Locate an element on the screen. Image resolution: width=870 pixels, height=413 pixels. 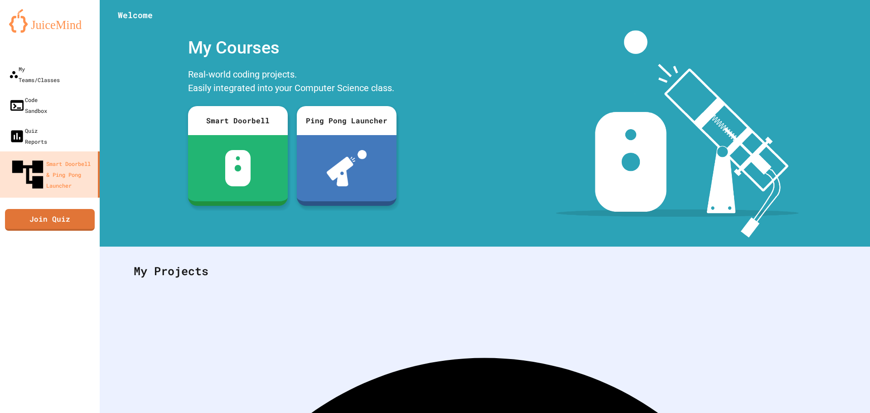
div: Quiz Reports is located at coordinates (28, 136).